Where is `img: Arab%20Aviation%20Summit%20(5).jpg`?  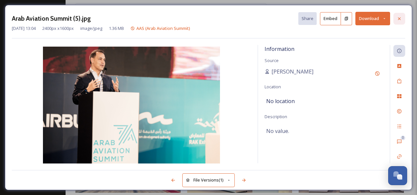 img: Arab%20Aviation%20Summit%20(5).jpg is located at coordinates (131, 106).